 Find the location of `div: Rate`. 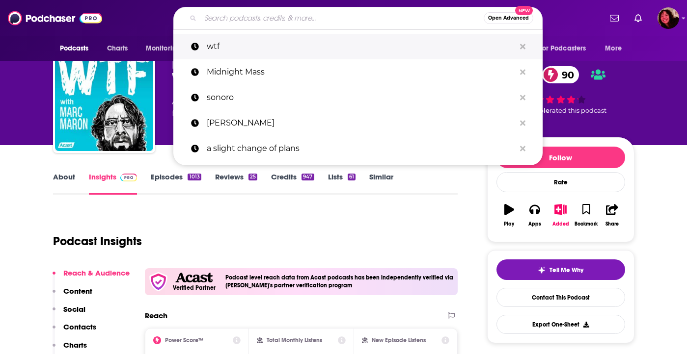

div: Rate is located at coordinates (561, 182).